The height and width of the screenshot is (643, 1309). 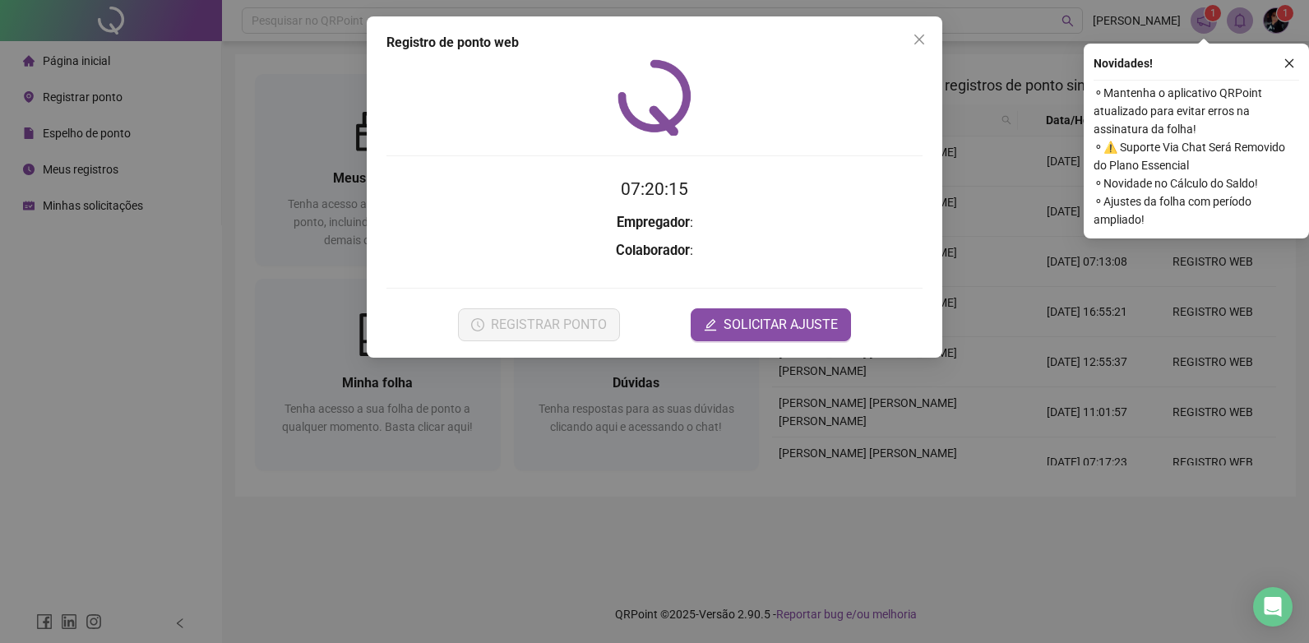 What do you see at coordinates (655, 189) in the screenshot?
I see `time: 07:20:15` at bounding box center [655, 189].